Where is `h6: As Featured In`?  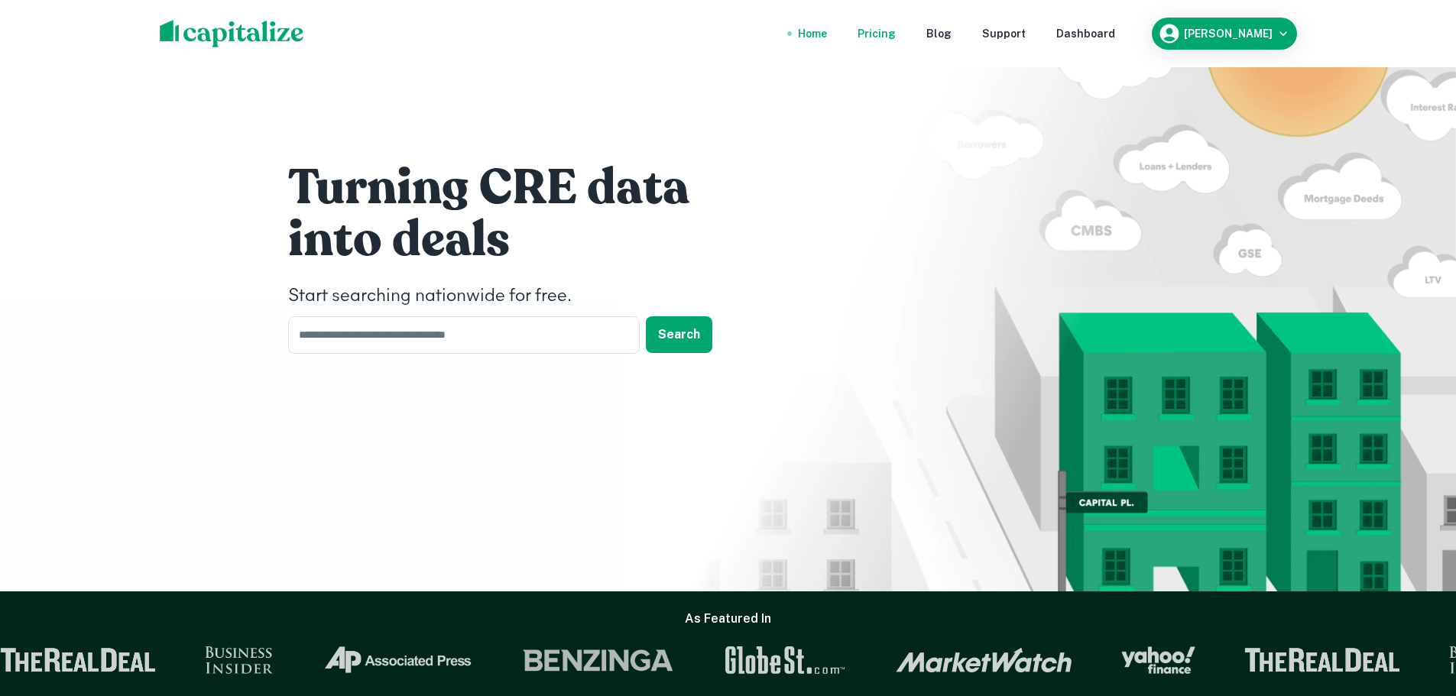
h6: As Featured In is located at coordinates (728, 619).